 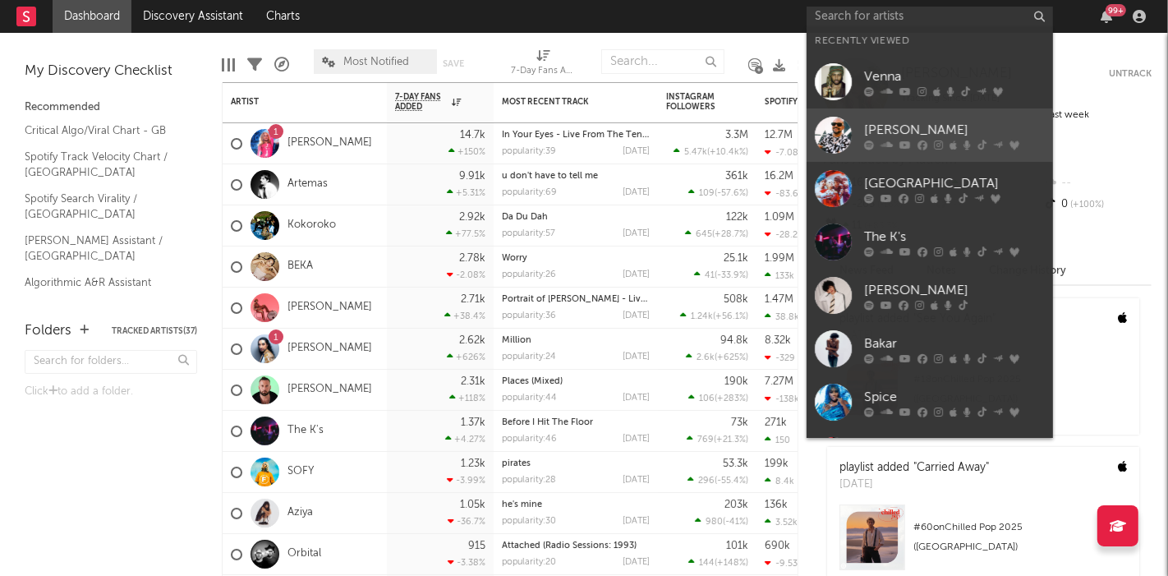 What do you see at coordinates (301, 471) in the screenshot?
I see `a: SOFY` at bounding box center [301, 471].